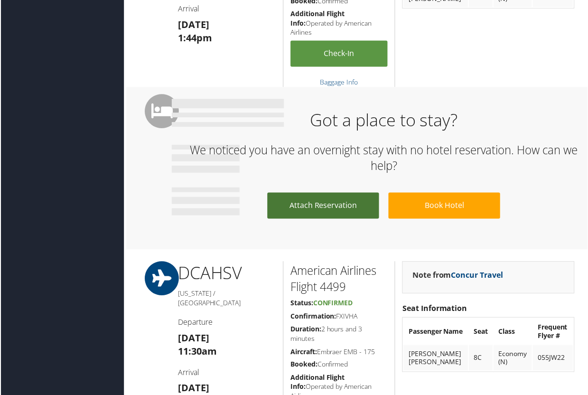 Image resolution: width=588 pixels, height=395 pixels. I want to click on strong: Confirmation:, so click(313, 316).